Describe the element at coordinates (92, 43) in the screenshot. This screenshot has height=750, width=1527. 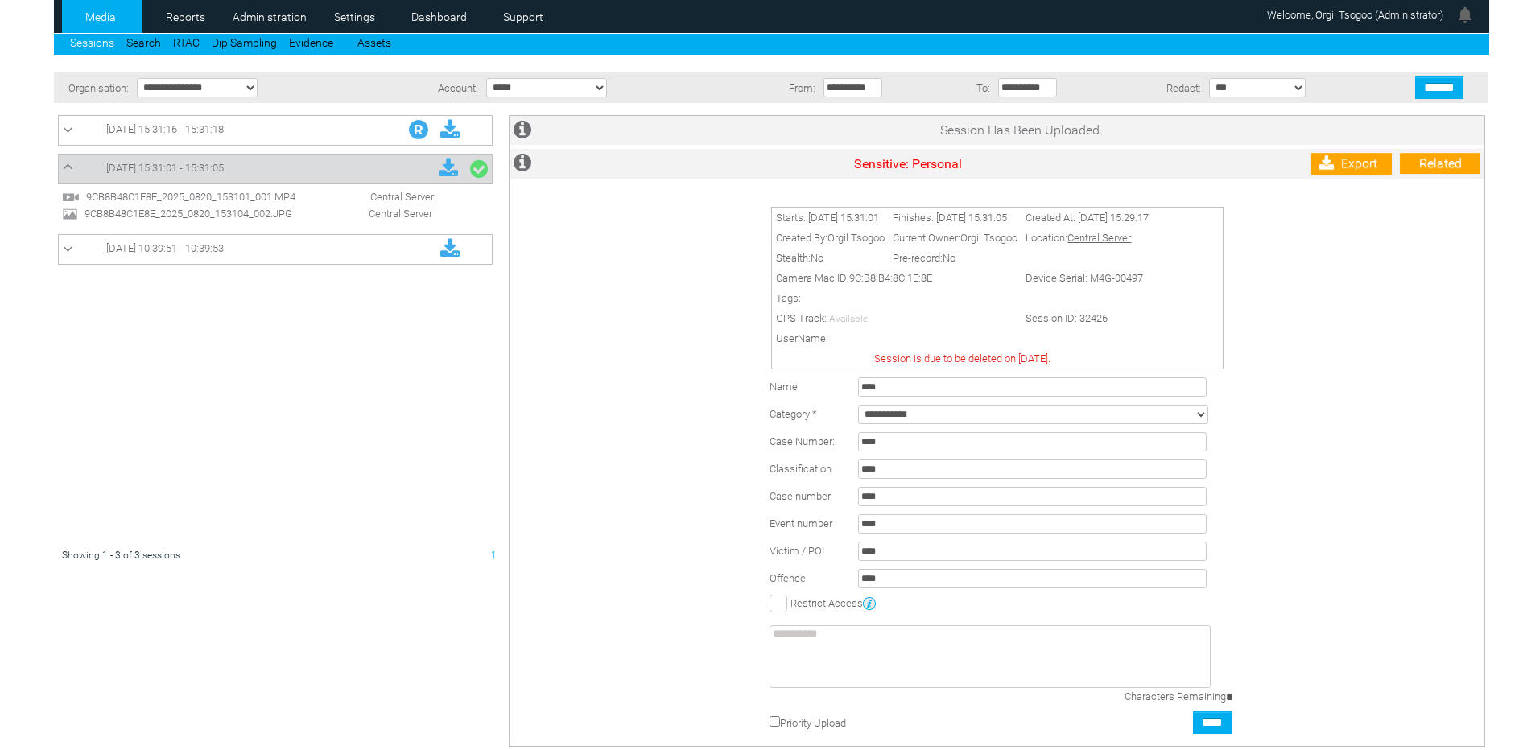
I see `a: Sessions` at that location.